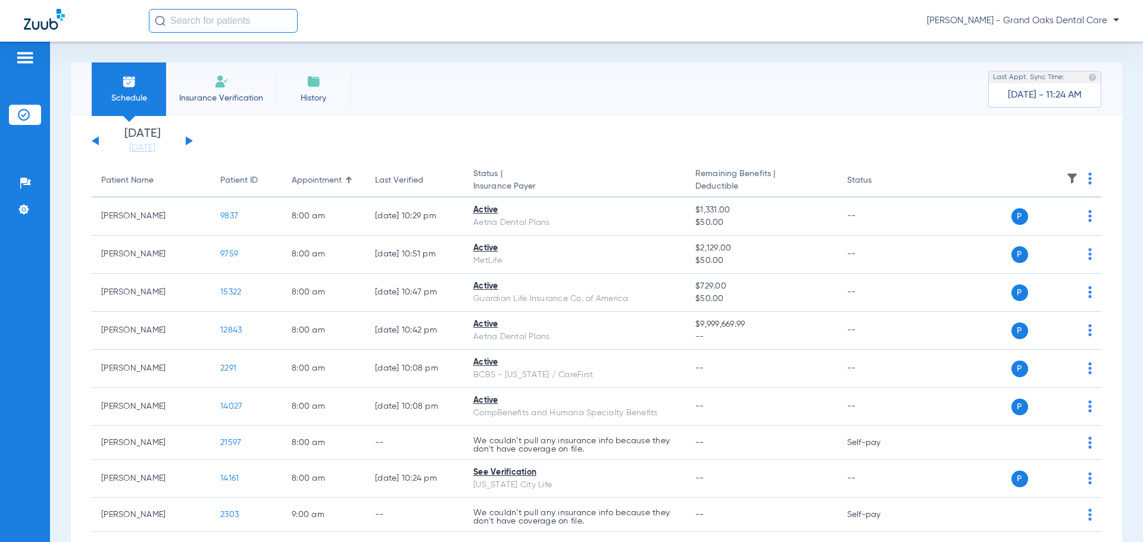 This screenshot has width=1143, height=542. Describe the element at coordinates (1072, 179) in the screenshot. I see `img: filter.svg` at that location.